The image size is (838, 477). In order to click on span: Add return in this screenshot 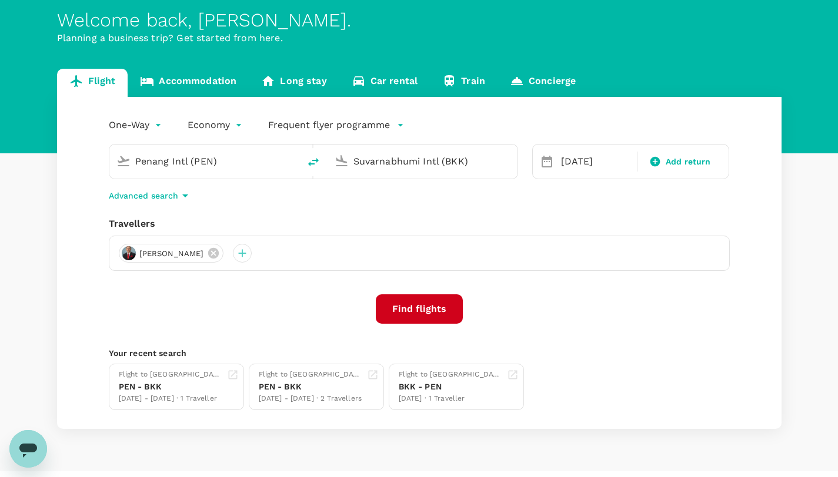, I will do `click(688, 162)`.